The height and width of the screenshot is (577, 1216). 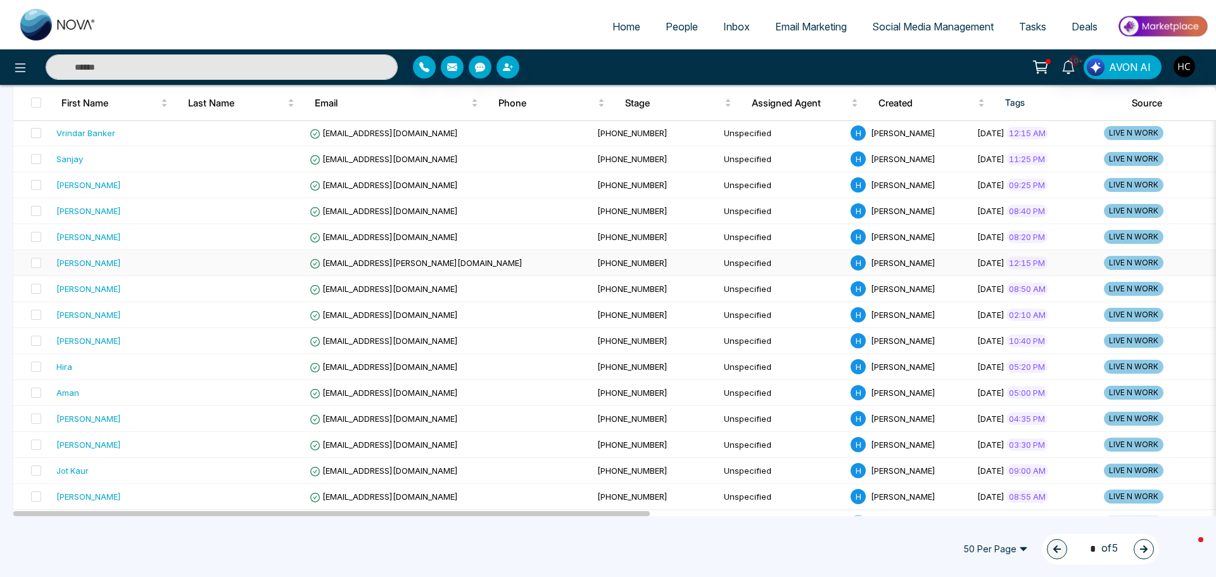 What do you see at coordinates (681, 27) in the screenshot?
I see `a: People` at bounding box center [681, 27].